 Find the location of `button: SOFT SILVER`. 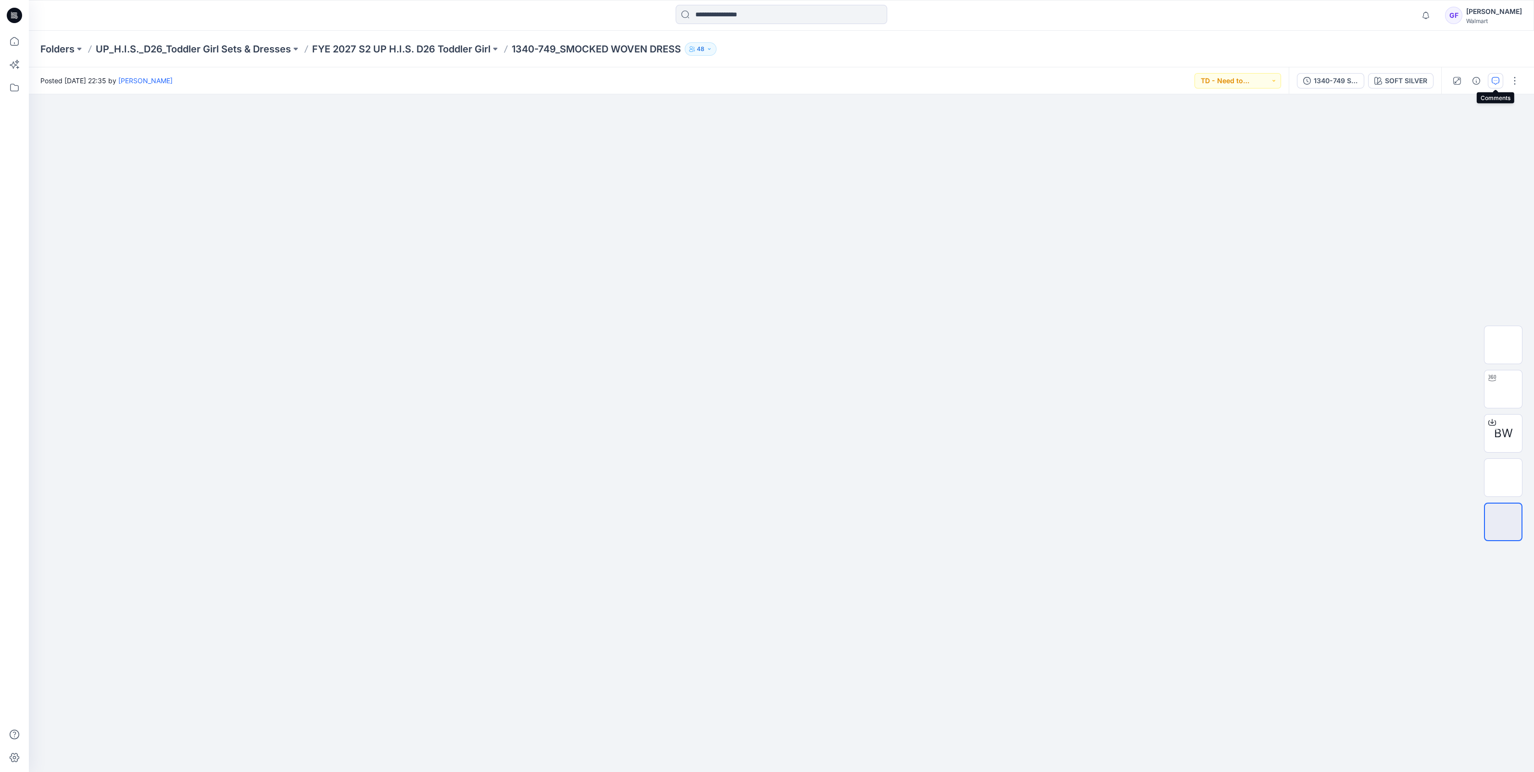

button: SOFT SILVER is located at coordinates (1401, 81).